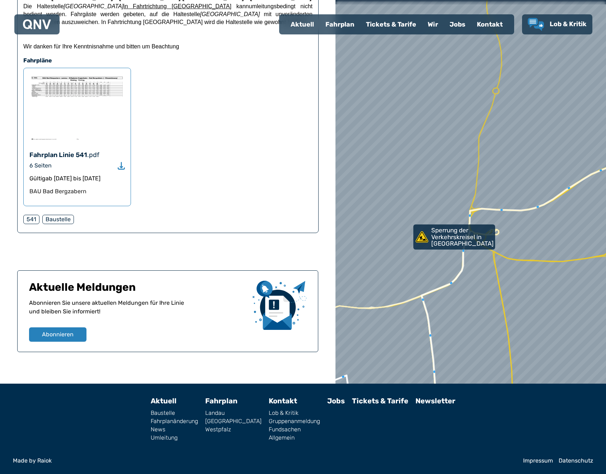 Image resolution: width=606 pixels, height=474 pixels. I want to click on div: Wir, so click(432, 24).